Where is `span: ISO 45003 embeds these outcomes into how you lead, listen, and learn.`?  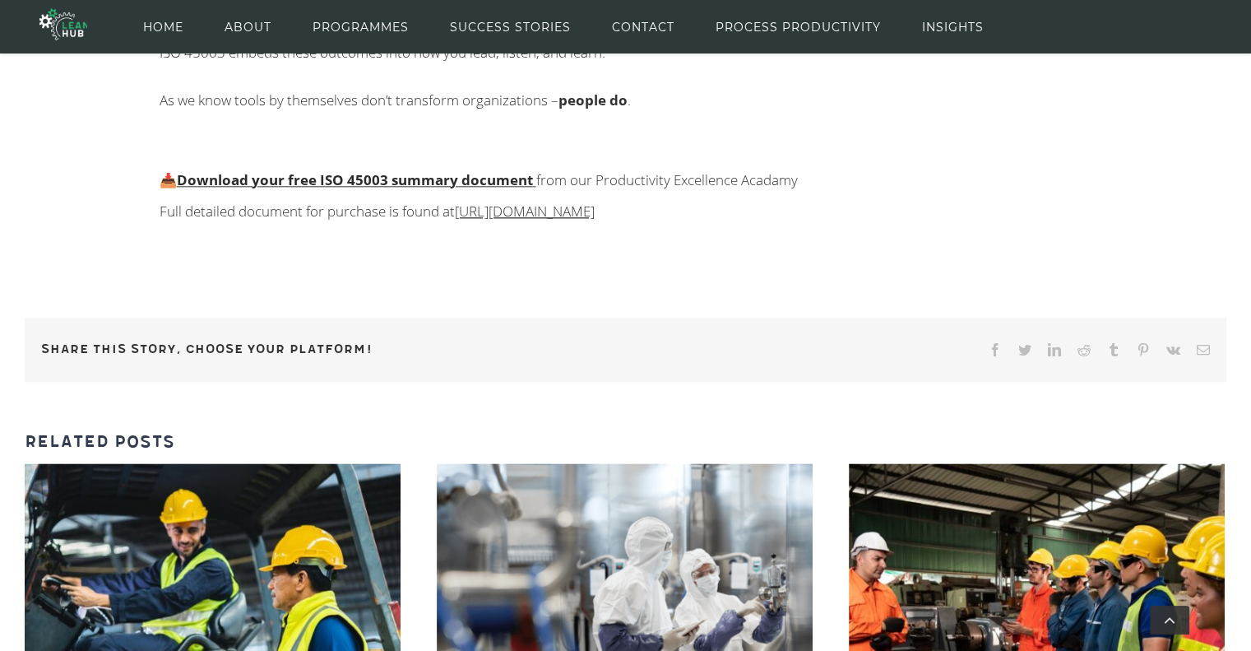
span: ISO 45003 embeds these outcomes into how you lead, listen, and learn. is located at coordinates (383, 52).